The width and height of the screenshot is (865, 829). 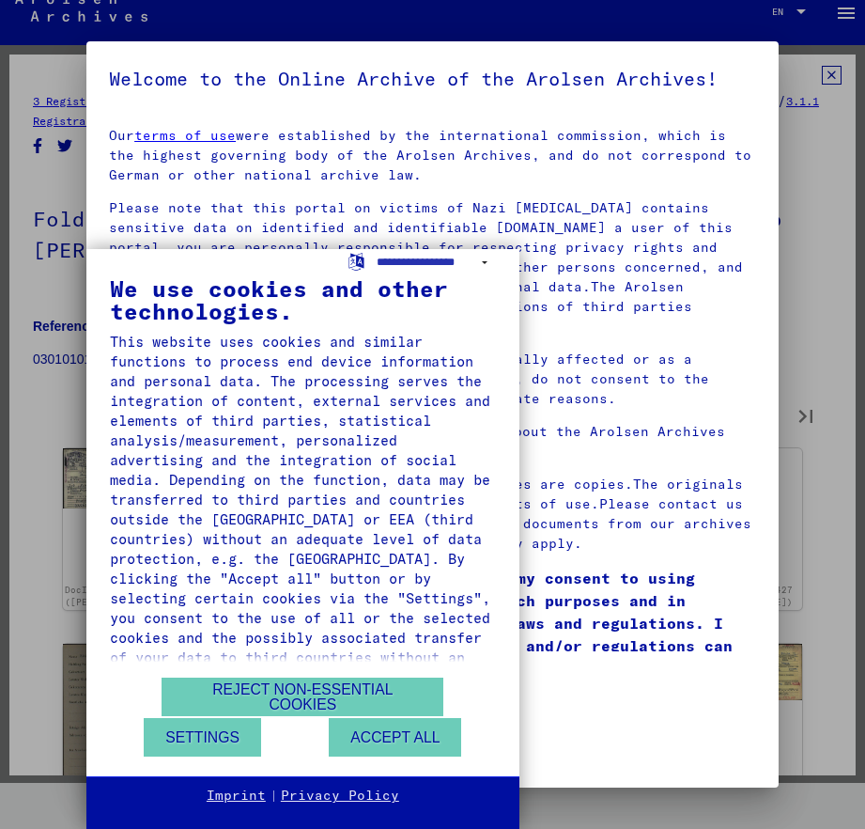 What do you see at coordinates (340, 796) in the screenshot?
I see `a: Privacy Policy` at bounding box center [340, 796].